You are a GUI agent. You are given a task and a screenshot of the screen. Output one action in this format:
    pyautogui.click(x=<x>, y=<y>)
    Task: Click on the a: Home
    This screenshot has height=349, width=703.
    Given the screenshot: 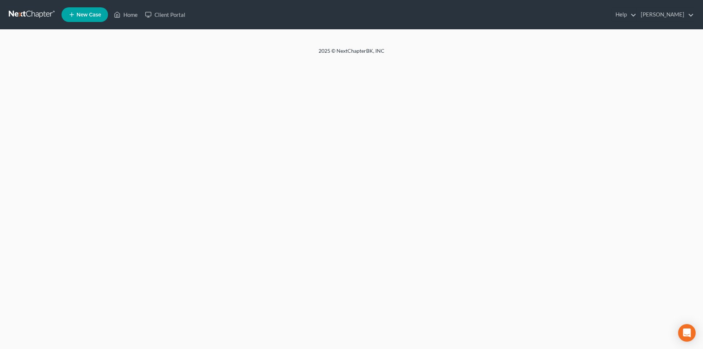 What is the action you would take?
    pyautogui.click(x=126, y=15)
    